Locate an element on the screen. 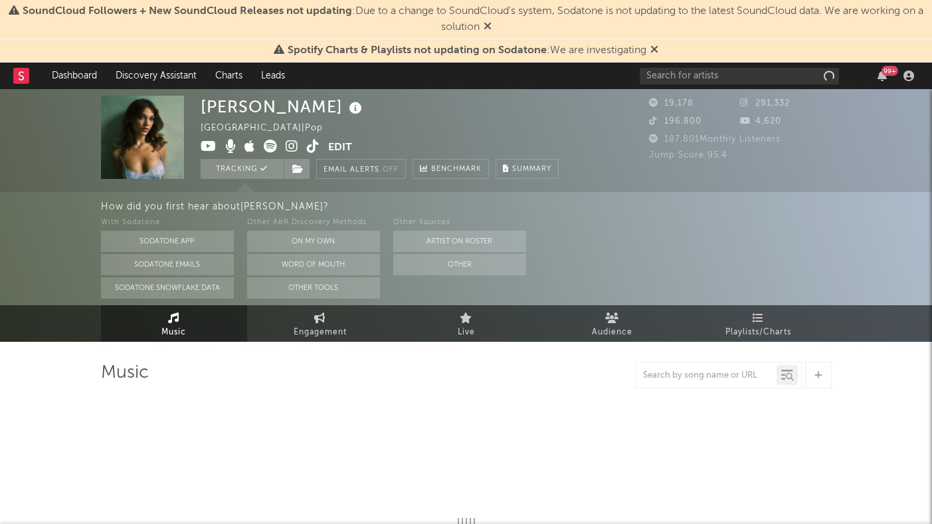 The height and width of the screenshot is (524, 932). div: Other Sources is located at coordinates (460, 223).